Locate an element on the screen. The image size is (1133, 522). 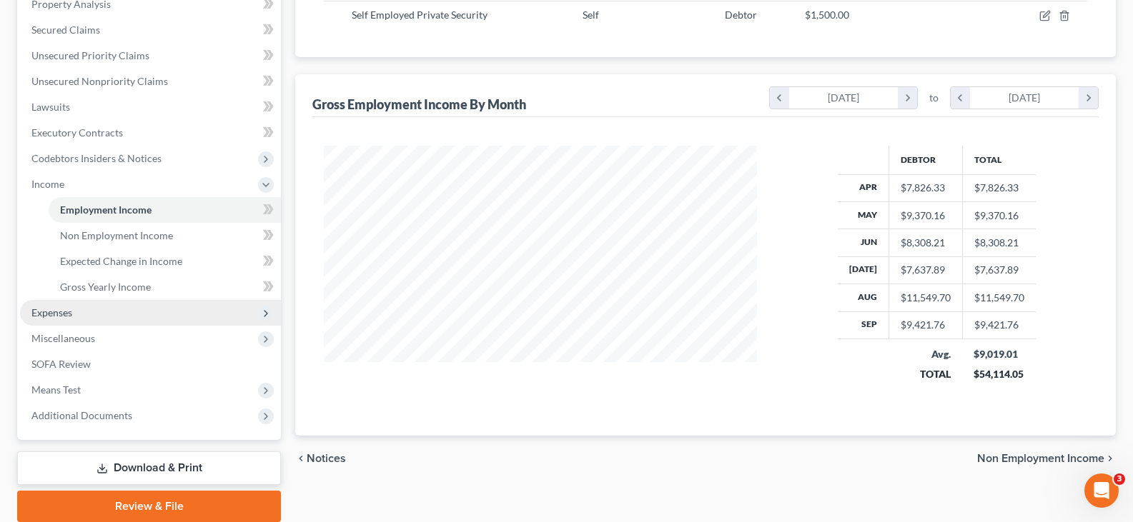
div: $9,421.76 is located at coordinates (925, 325).